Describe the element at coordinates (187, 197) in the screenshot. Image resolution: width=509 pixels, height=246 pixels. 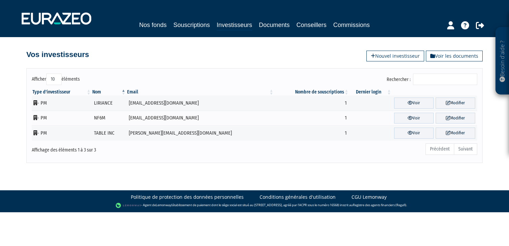
I see `a: Politique de protection des données personnelles` at that location.